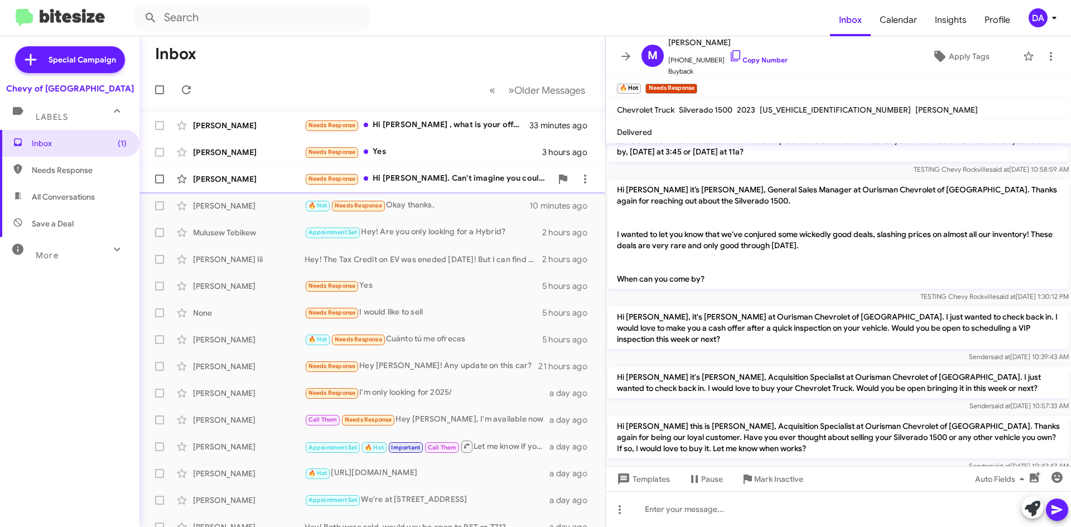 Image resolution: width=1071 pixels, height=527 pixels. Describe the element at coordinates (629, 89) in the screenshot. I see `small: 🔥 Hot` at that location.